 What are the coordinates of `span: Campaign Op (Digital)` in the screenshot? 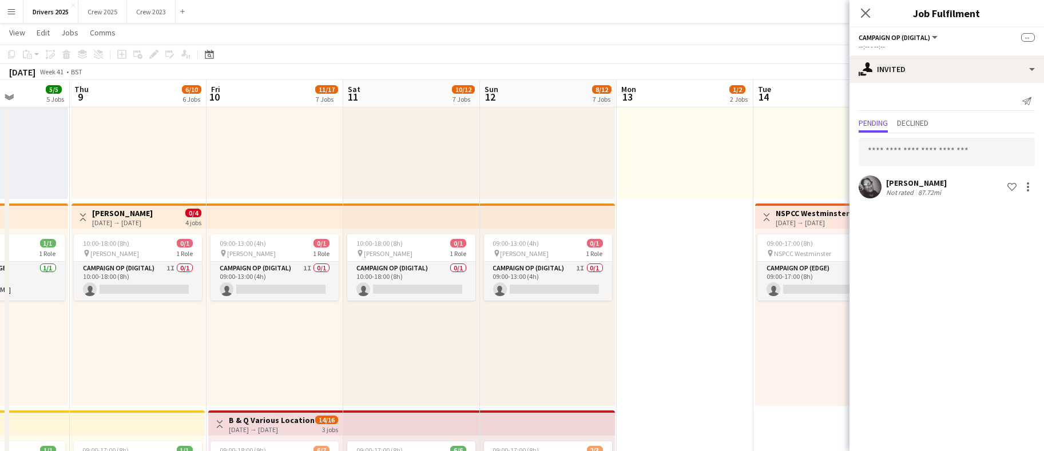 It's located at (894, 37).